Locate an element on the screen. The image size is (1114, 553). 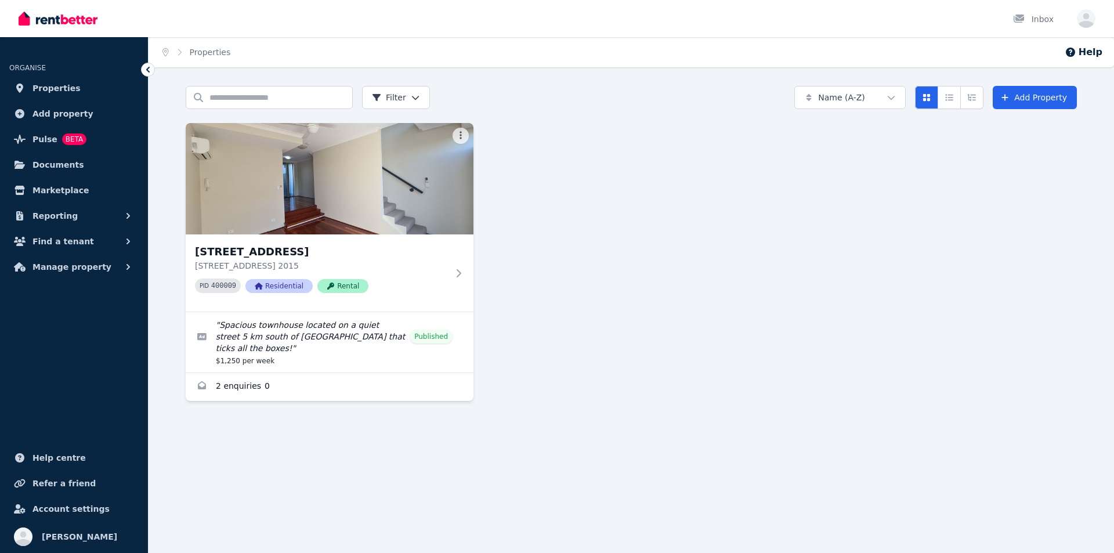
button: Name (A-Z) is located at coordinates (850, 97).